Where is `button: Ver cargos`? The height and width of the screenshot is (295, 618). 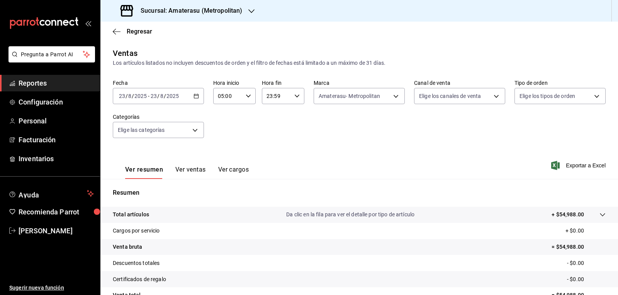 button: Ver cargos is located at coordinates (233, 173).